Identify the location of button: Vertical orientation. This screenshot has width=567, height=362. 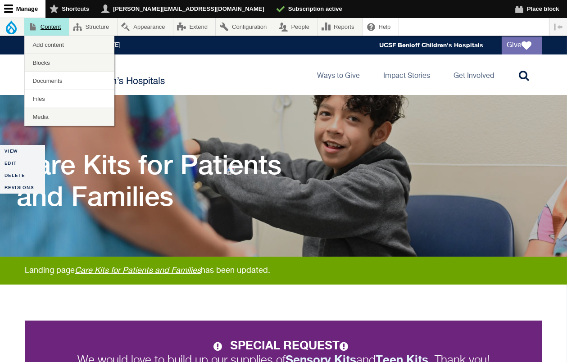
(558, 27).